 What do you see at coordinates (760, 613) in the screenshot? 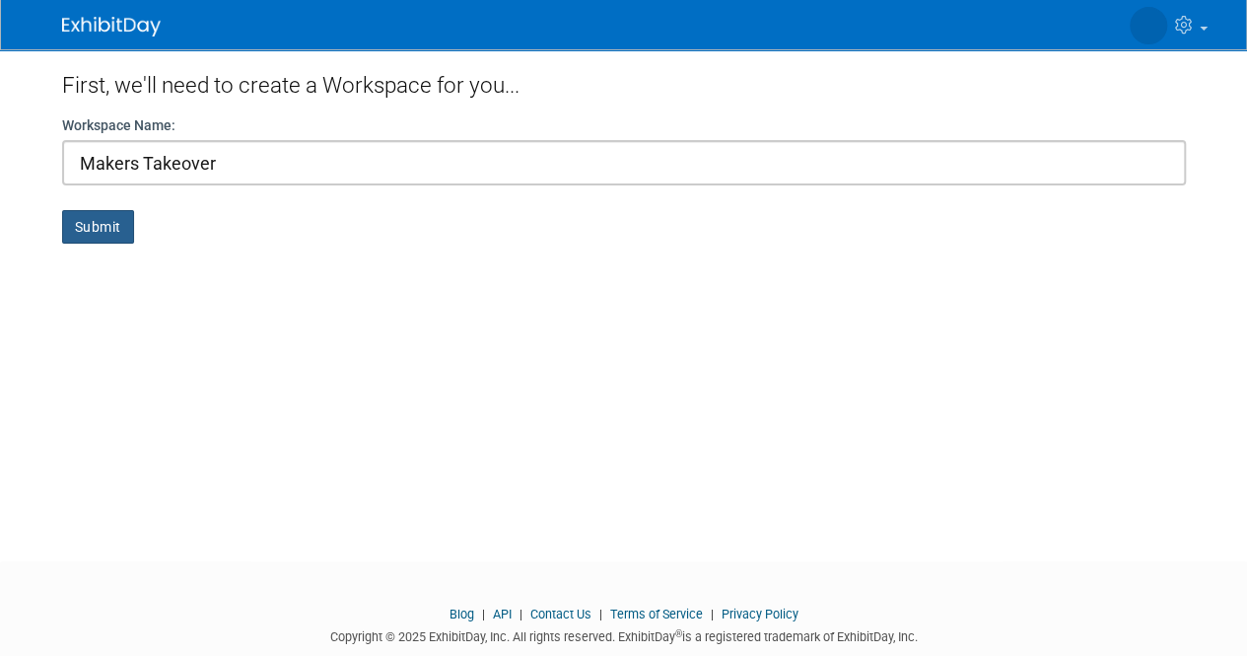
I see `a: Privacy Policy` at bounding box center [760, 613].